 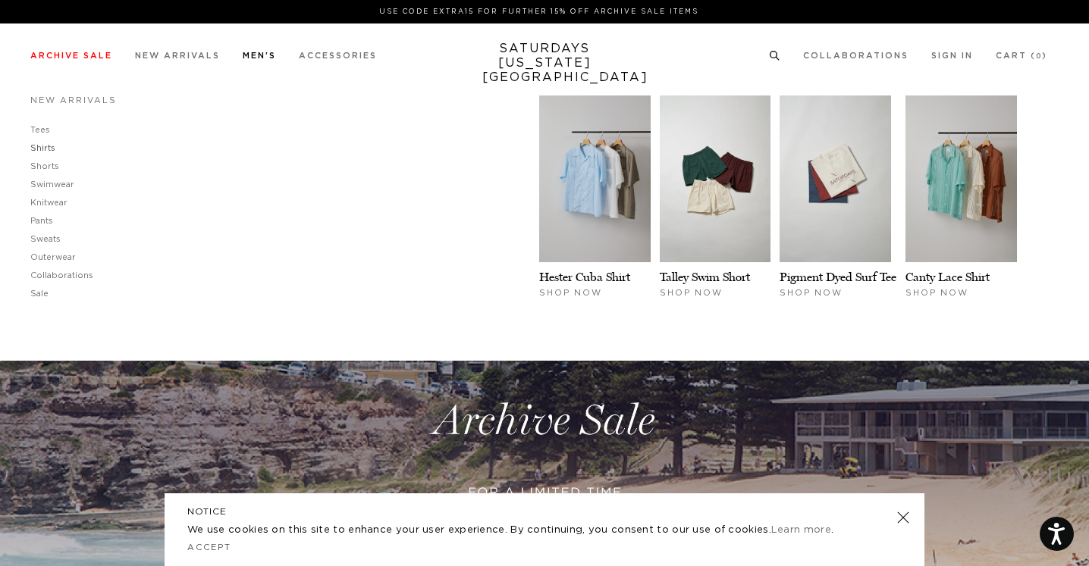 What do you see at coordinates (951, 55) in the screenshot?
I see `a: Sign In` at bounding box center [951, 55].